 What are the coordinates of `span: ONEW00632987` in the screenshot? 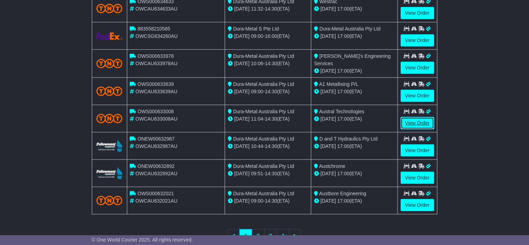 It's located at (156, 139).